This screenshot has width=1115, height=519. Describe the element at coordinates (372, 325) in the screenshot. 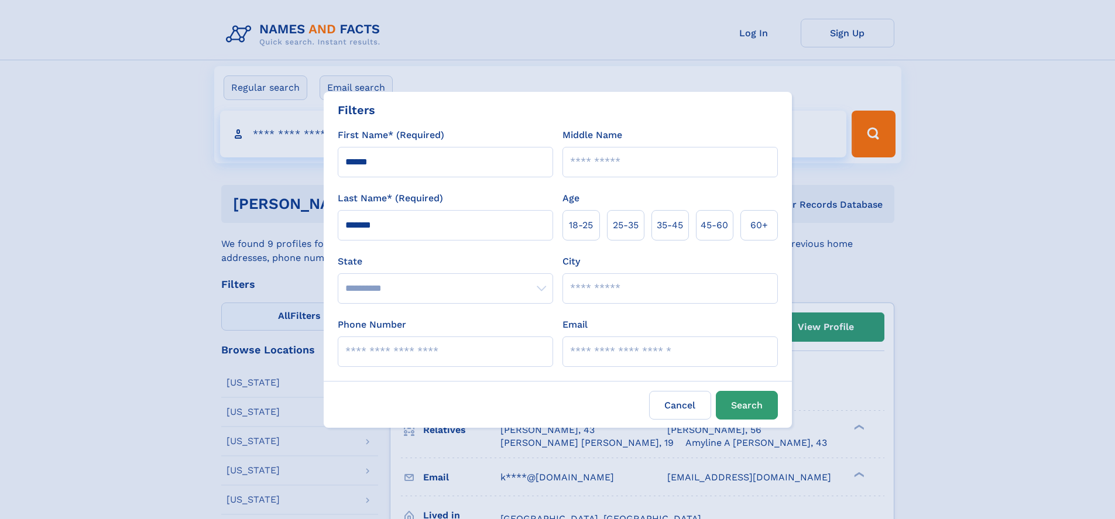

I see `label: Phone Number` at that location.